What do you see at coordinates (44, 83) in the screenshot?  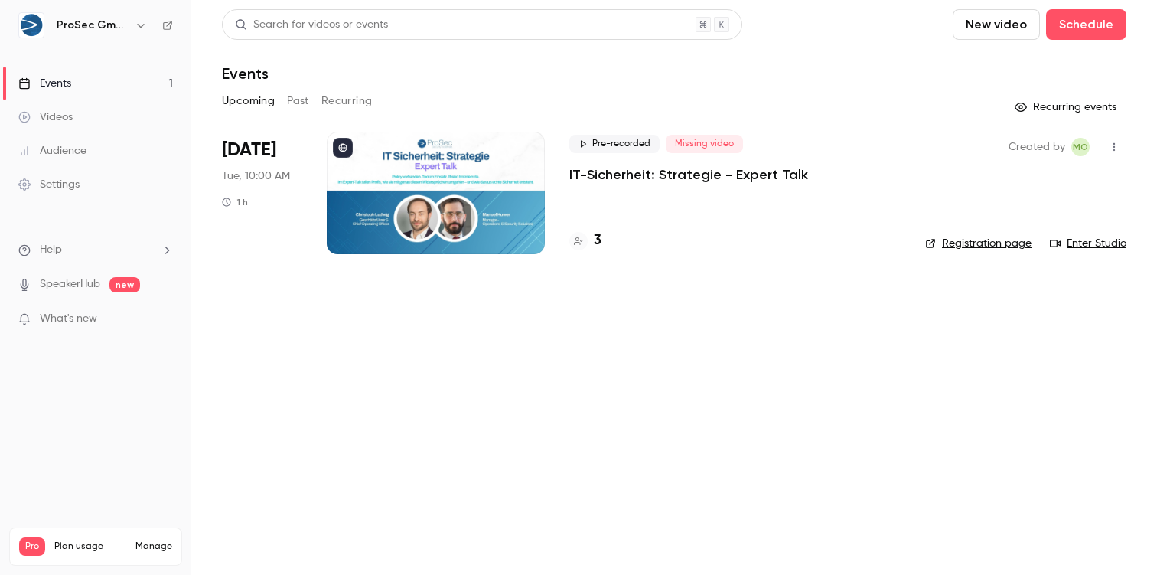 I see `div: Events` at bounding box center [44, 83].